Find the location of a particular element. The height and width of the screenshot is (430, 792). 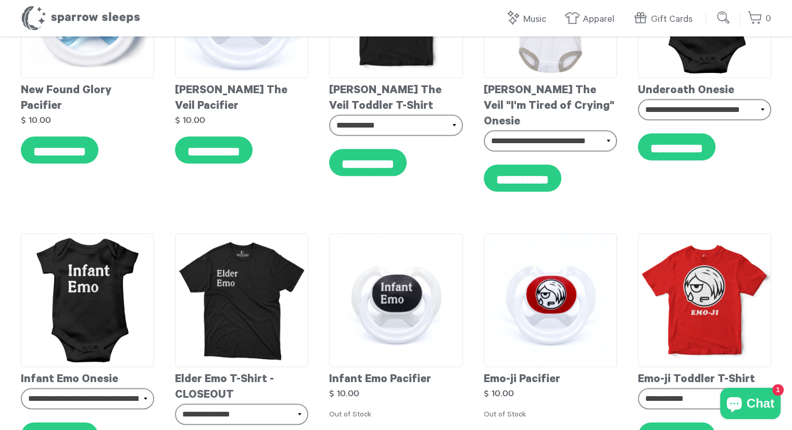

input: Submit is located at coordinates (723, 18).